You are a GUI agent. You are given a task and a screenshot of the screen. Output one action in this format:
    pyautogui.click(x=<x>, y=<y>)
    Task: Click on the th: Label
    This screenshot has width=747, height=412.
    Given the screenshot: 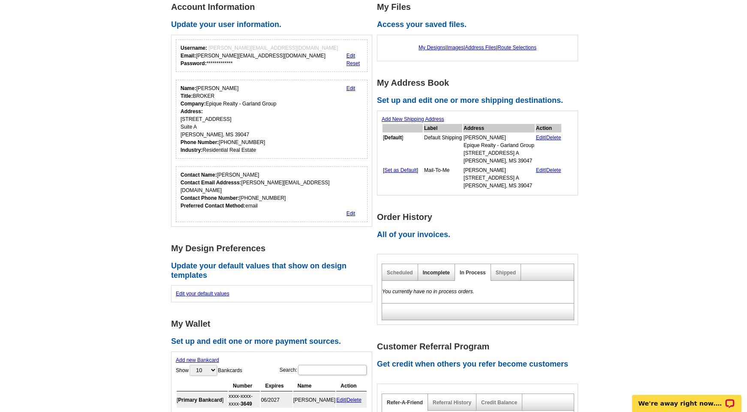 What is the action you would take?
    pyautogui.click(x=443, y=128)
    